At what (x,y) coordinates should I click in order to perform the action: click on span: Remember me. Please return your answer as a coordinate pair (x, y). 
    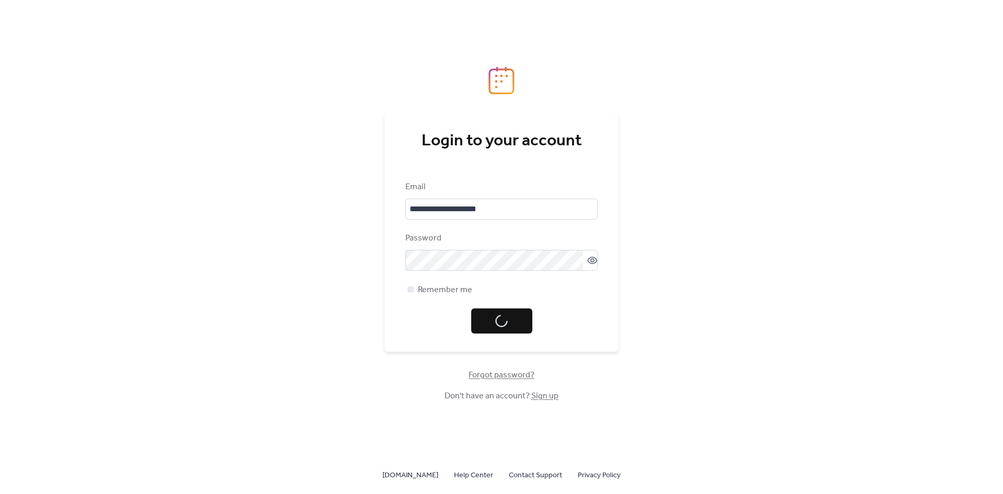
    Looking at the image, I should click on (445, 290).